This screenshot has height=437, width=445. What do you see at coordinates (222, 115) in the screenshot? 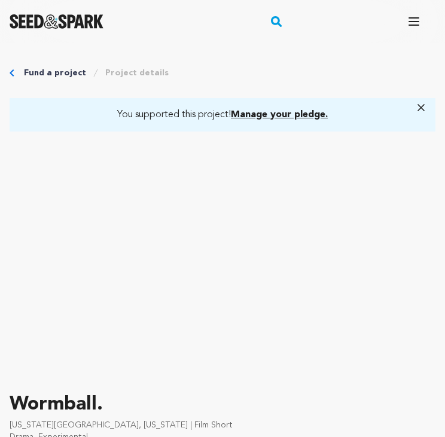
I see `a: You supported this project!Manage your pledge.` at bounding box center [222, 115].